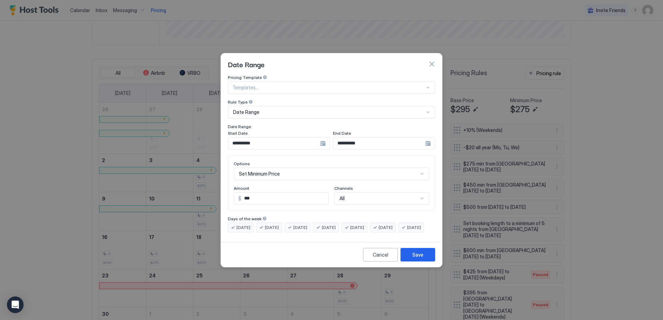 The width and height of the screenshot is (663, 320). Describe the element at coordinates (342, 133) in the screenshot. I see `span: End Date` at that location.